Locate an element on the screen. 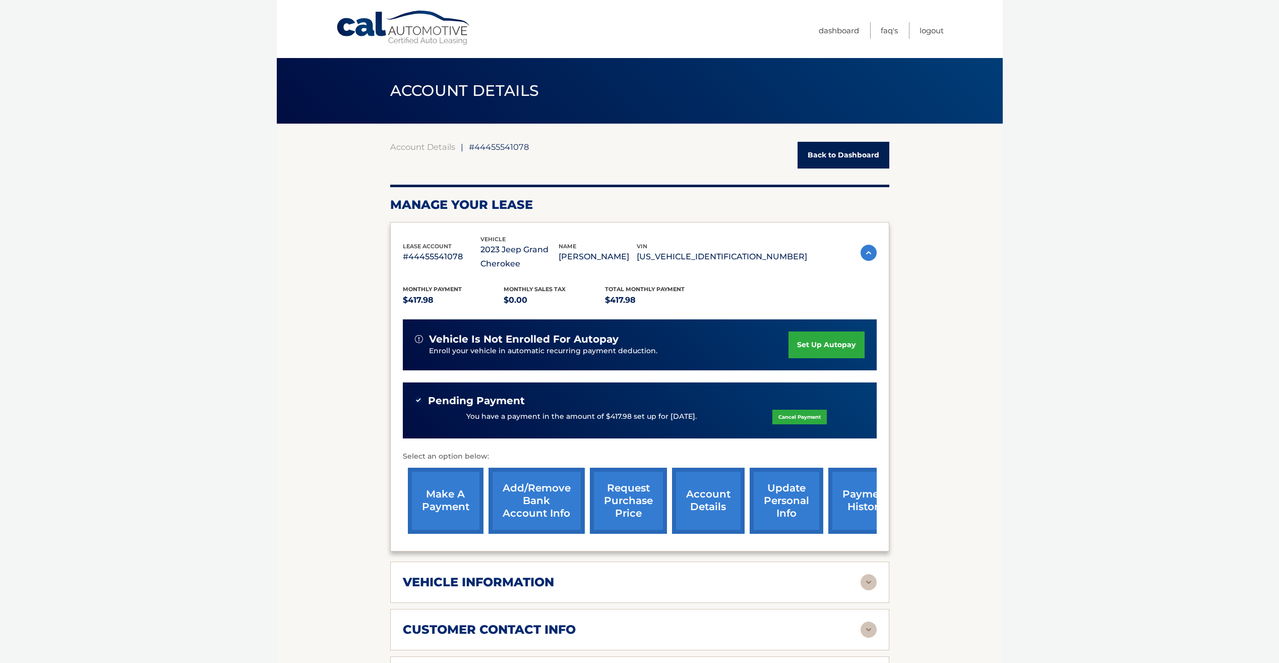 The height and width of the screenshot is (663, 1279). p: #44455541078 is located at coordinates (442, 257).